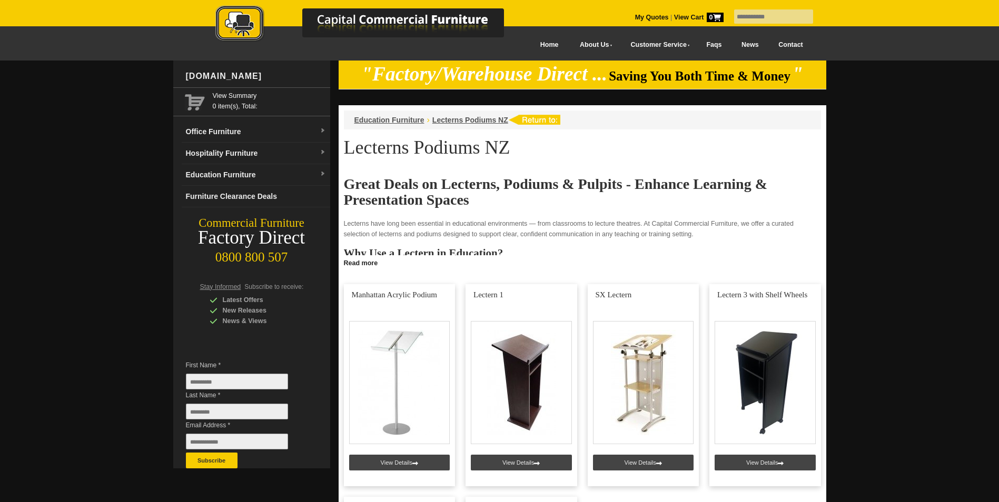 Image resolution: width=999 pixels, height=502 pixels. What do you see at coordinates (256, 196) in the screenshot?
I see `a: Furniture Clearance Deals` at bounding box center [256, 196].